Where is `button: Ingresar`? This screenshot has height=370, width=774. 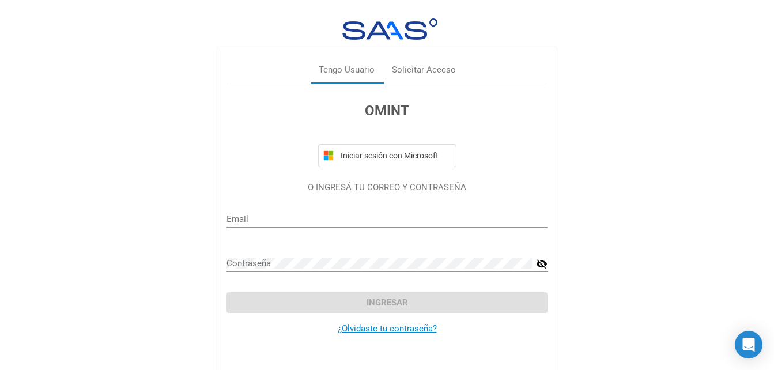 button: Ingresar is located at coordinates (387, 303).